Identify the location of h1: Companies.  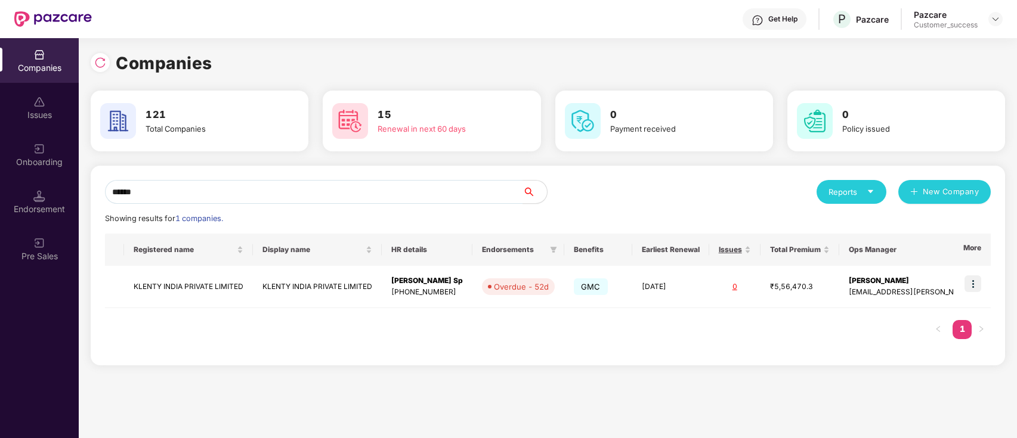
(164, 63).